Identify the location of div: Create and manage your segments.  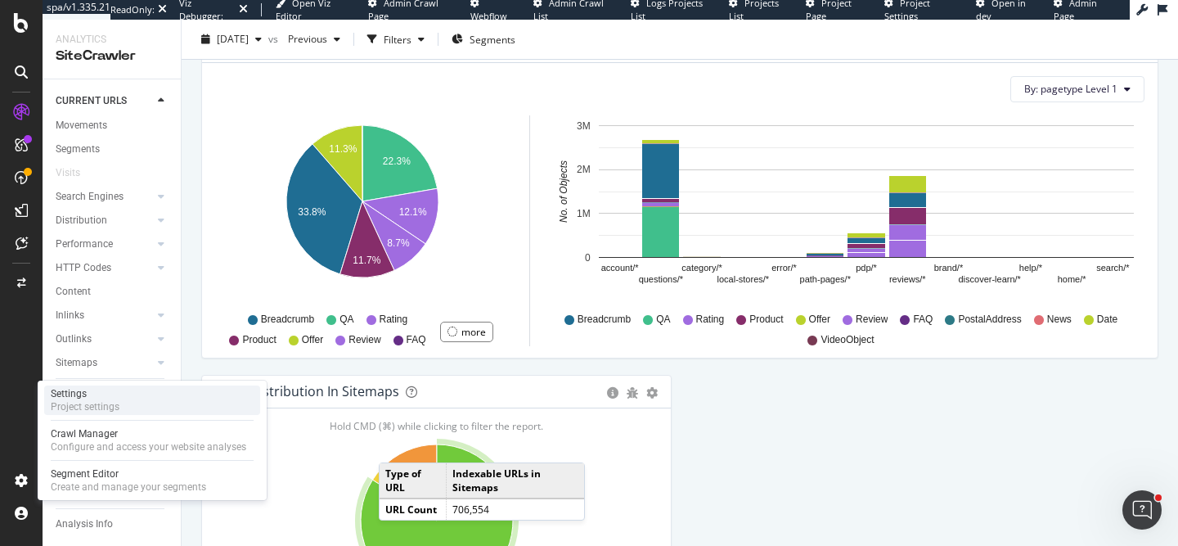
(128, 487).